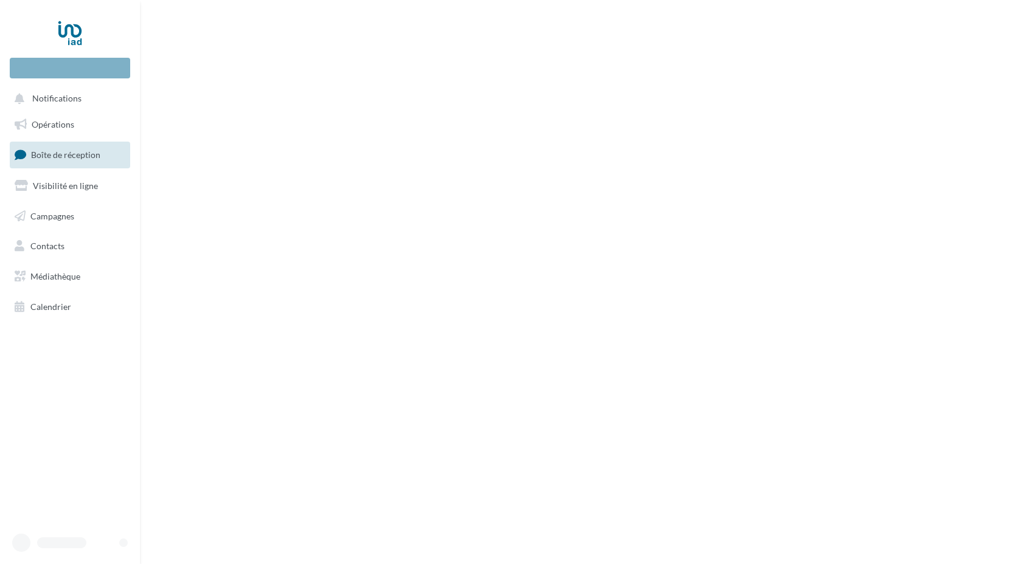 The width and height of the screenshot is (1022, 564). Describe the element at coordinates (70, 217) in the screenshot. I see `a: Campagnes` at that location.